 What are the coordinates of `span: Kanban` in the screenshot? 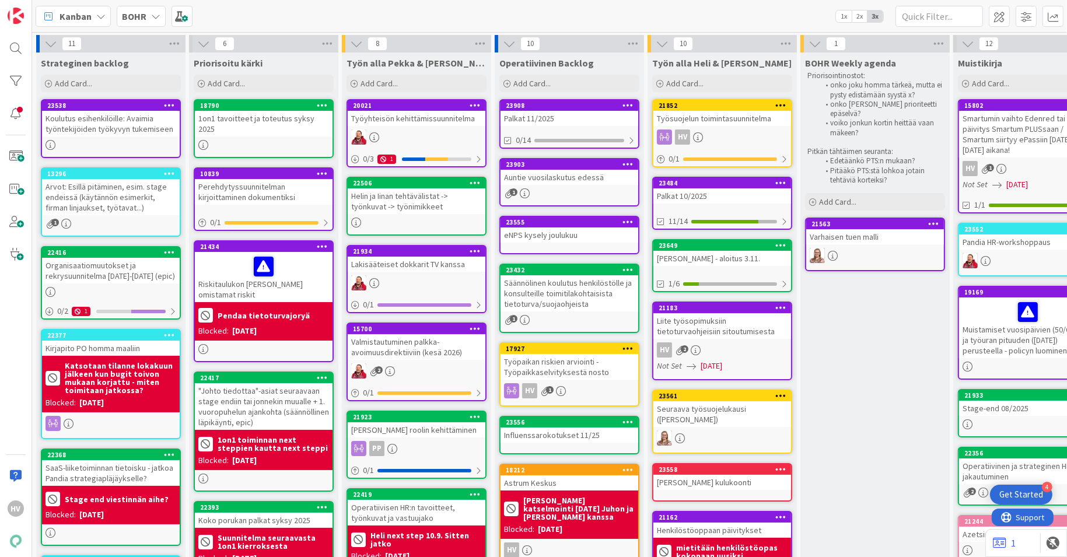 It's located at (75, 16).